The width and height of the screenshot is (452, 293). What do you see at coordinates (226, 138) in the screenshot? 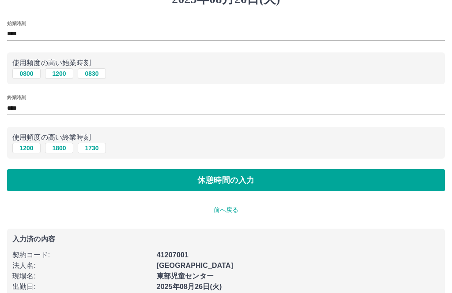
I see `p: 使用頻度の高い終業時刻` at bounding box center [226, 138].